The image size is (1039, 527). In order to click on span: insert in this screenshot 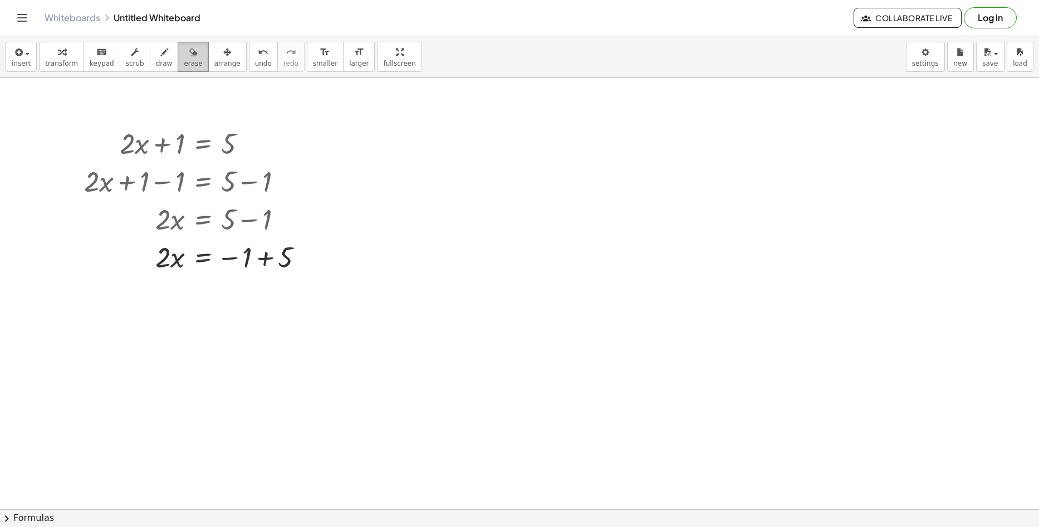, I will do `click(21, 63)`.